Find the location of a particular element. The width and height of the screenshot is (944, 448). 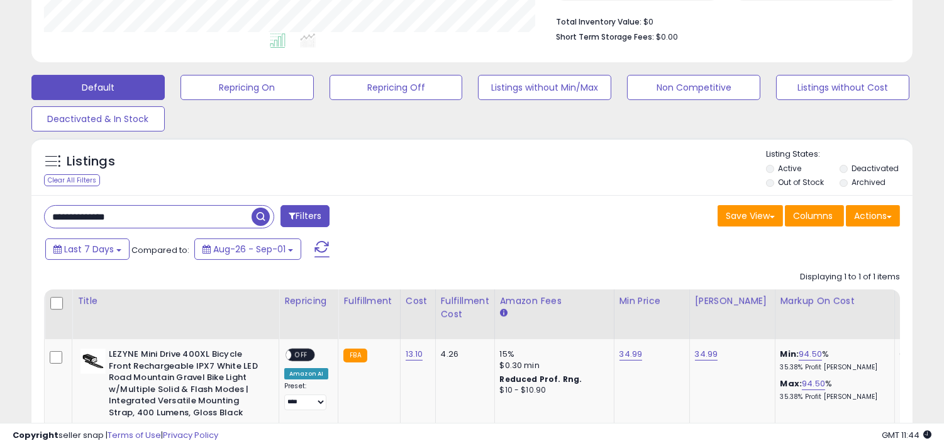

div: seller snap | | is located at coordinates (115, 435).